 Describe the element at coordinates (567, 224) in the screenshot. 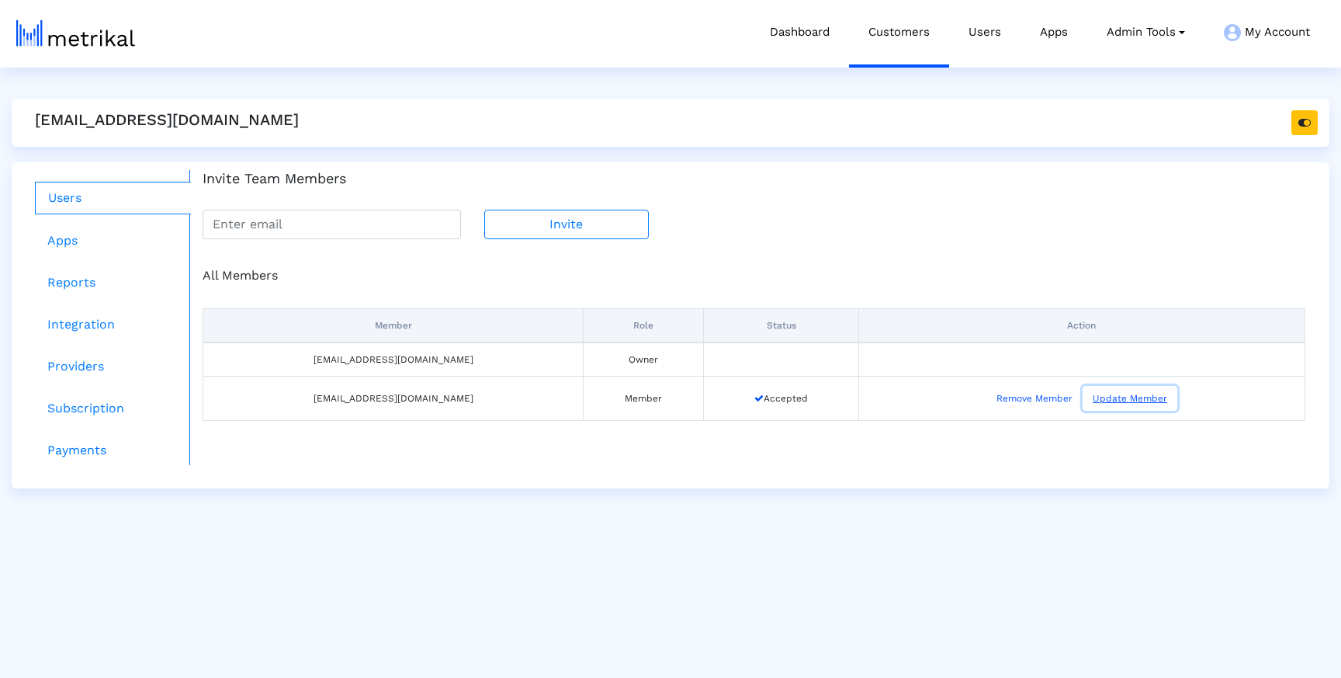

I see `button: Invite` at that location.